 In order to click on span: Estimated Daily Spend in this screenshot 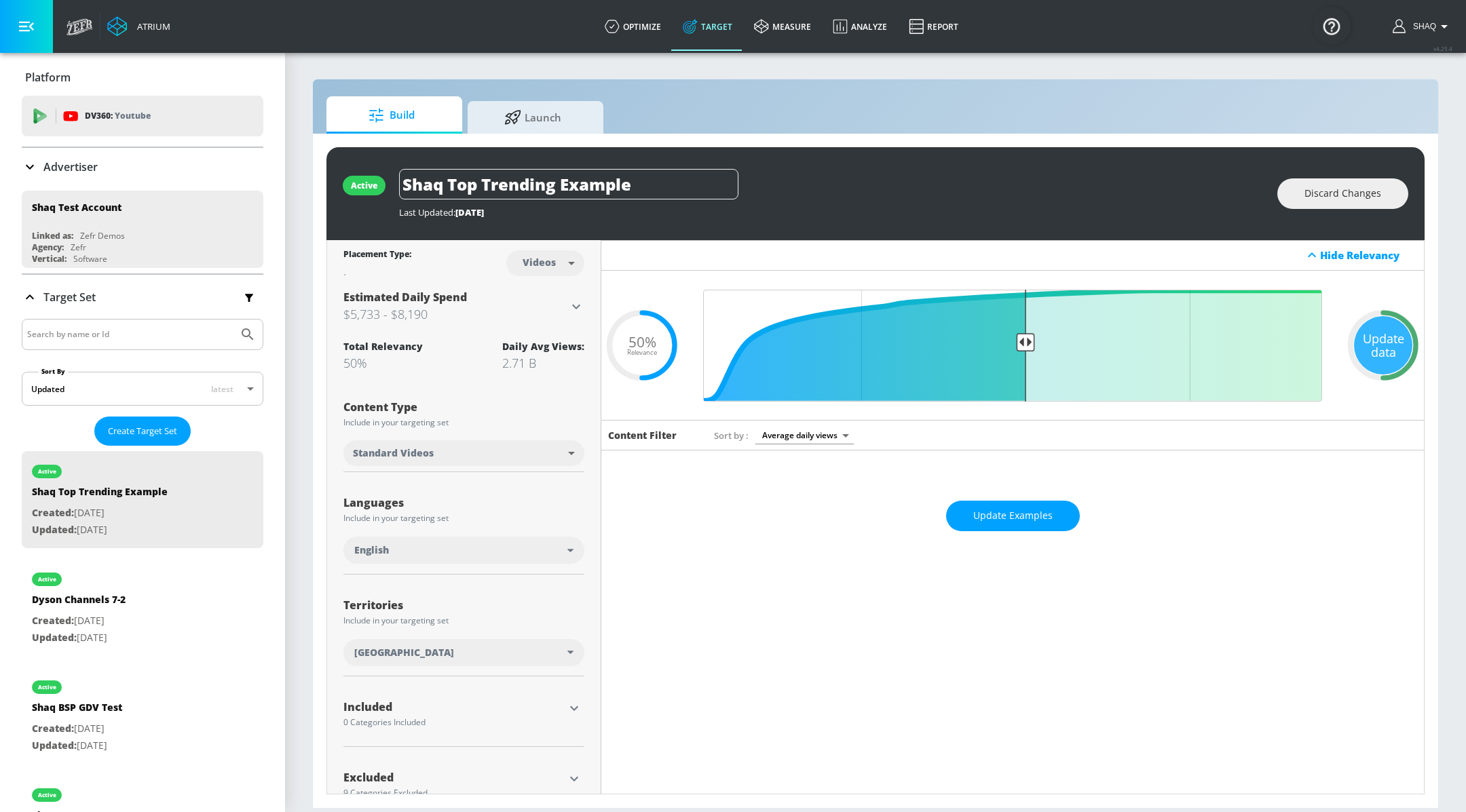, I will do `click(405, 297)`.